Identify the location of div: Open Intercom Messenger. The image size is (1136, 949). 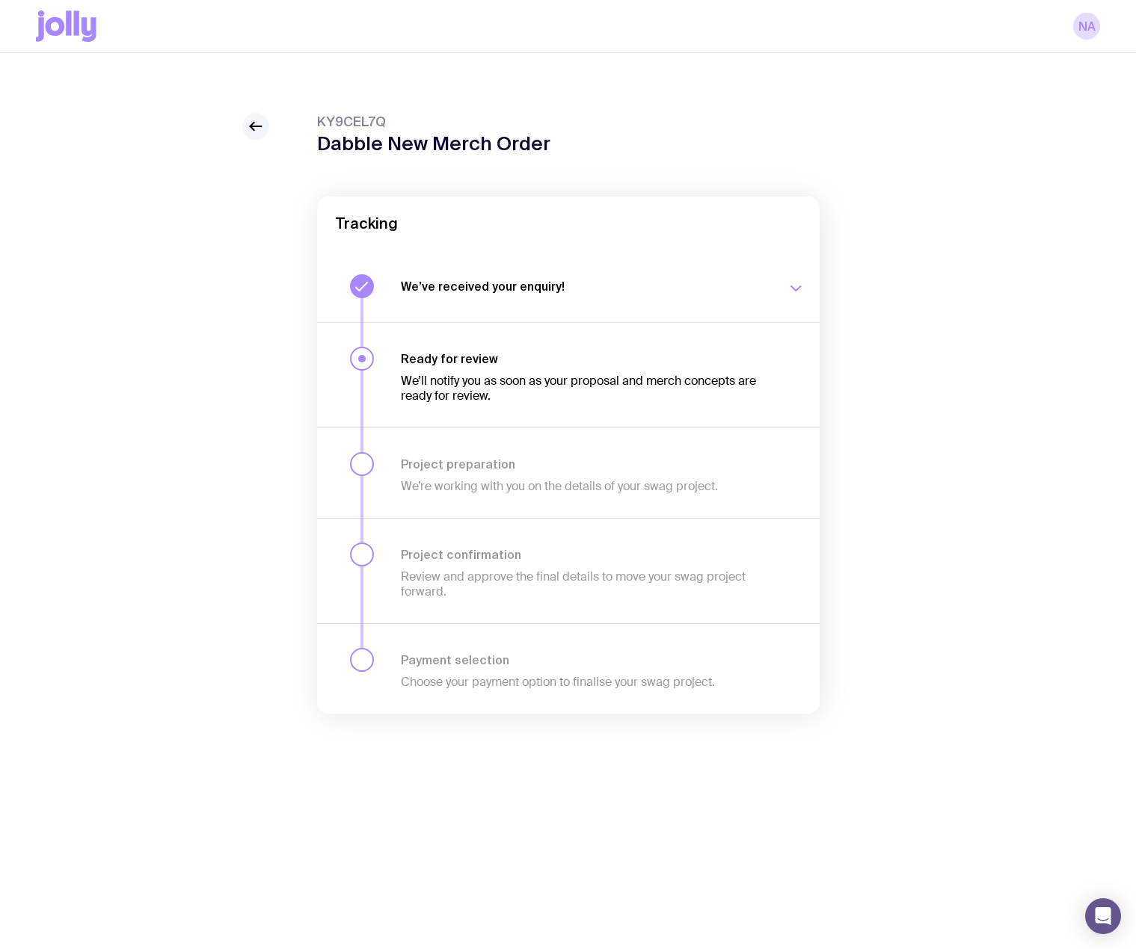
(1103, 916).